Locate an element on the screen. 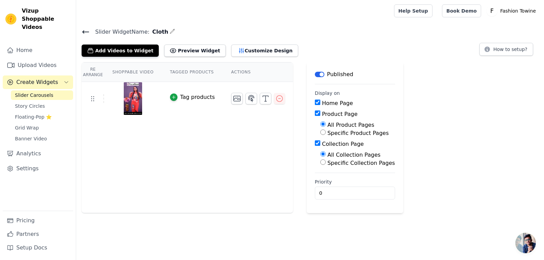 This screenshot has height=260, width=544. button: How to setup? is located at coordinates (506, 49).